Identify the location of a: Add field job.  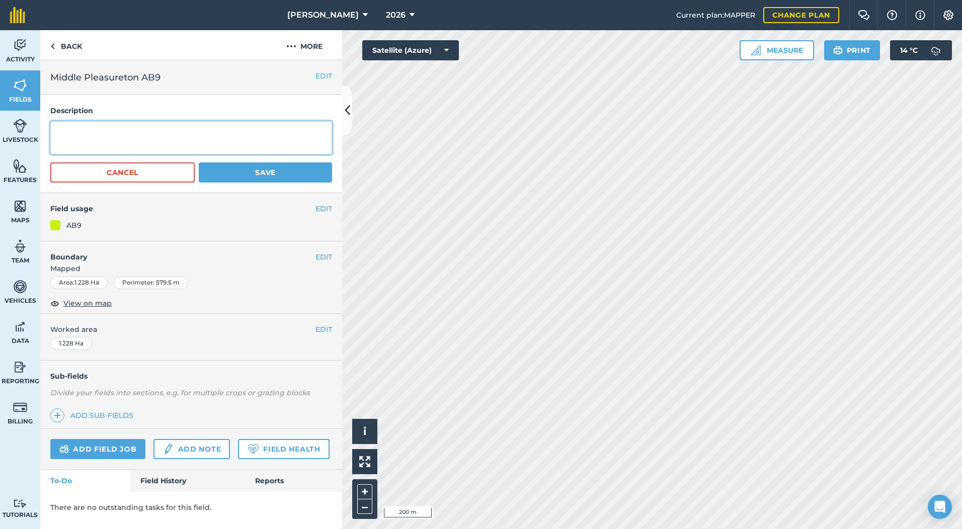
(98, 449).